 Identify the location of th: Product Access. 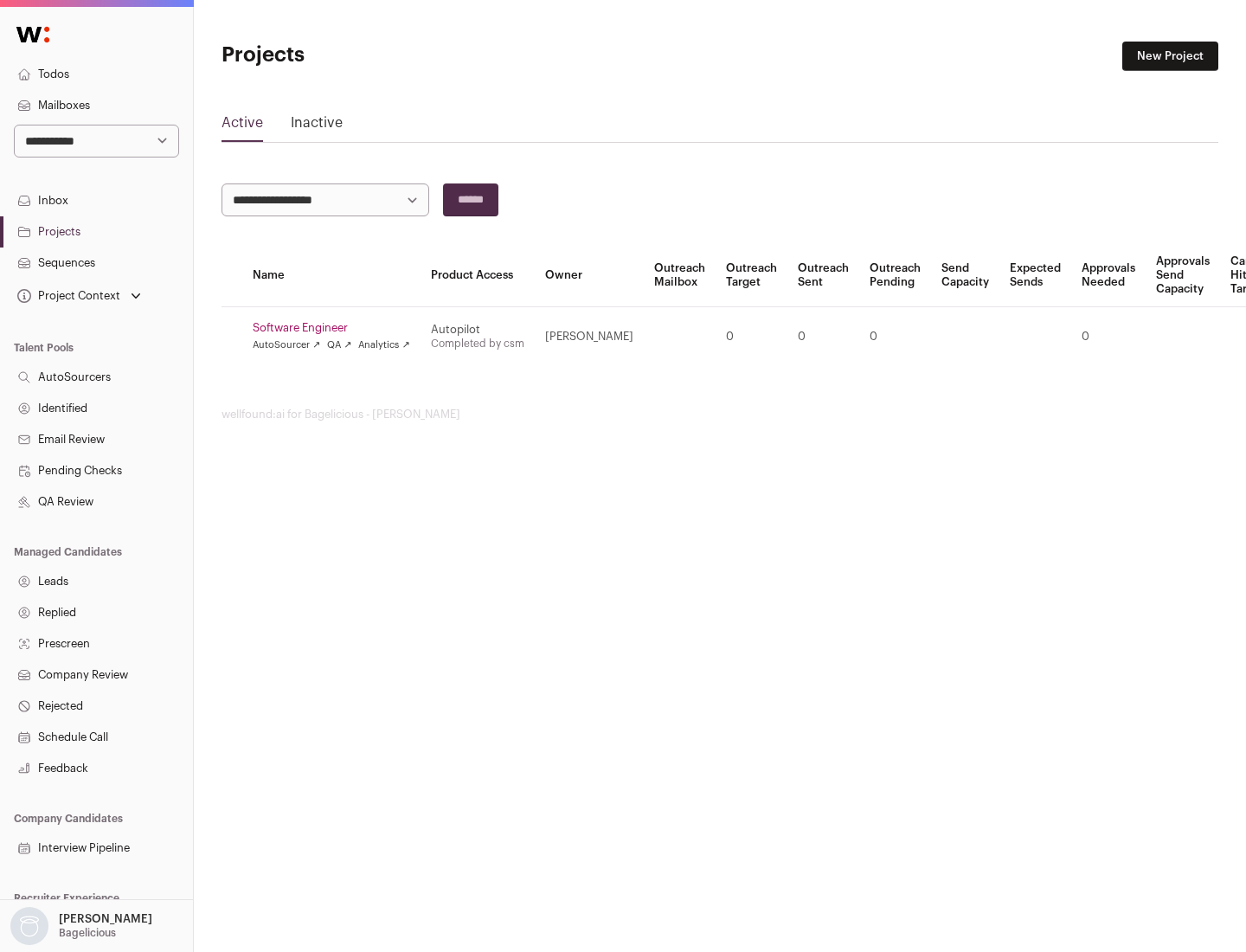
(477, 275).